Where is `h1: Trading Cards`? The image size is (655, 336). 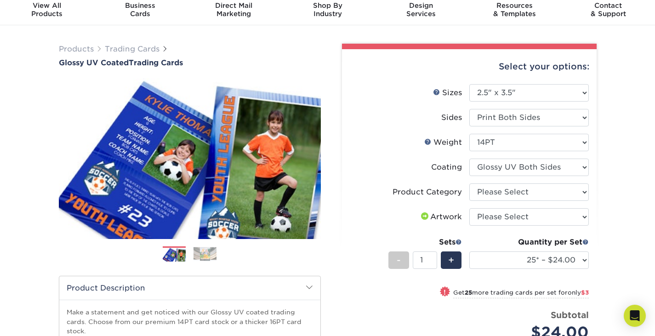 h1: Trading Cards is located at coordinates (190, 63).